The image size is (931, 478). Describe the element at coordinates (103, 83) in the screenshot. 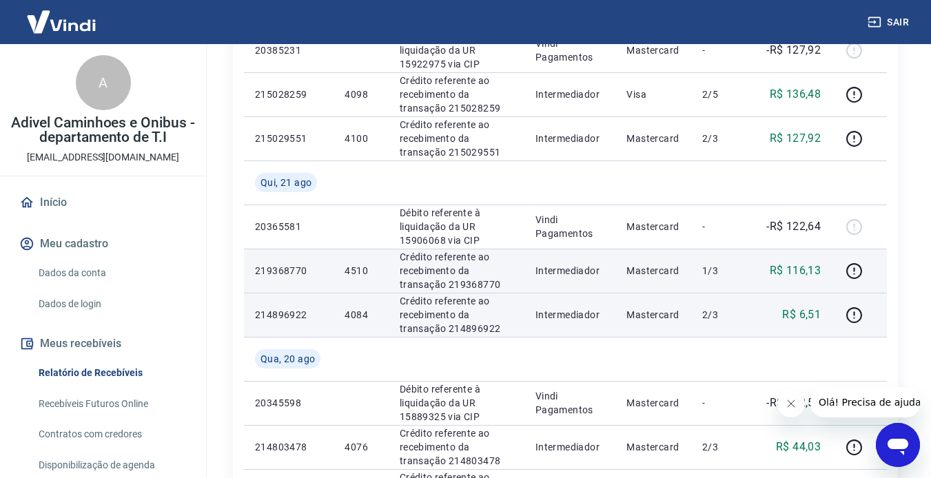

I see `div: A` at that location.